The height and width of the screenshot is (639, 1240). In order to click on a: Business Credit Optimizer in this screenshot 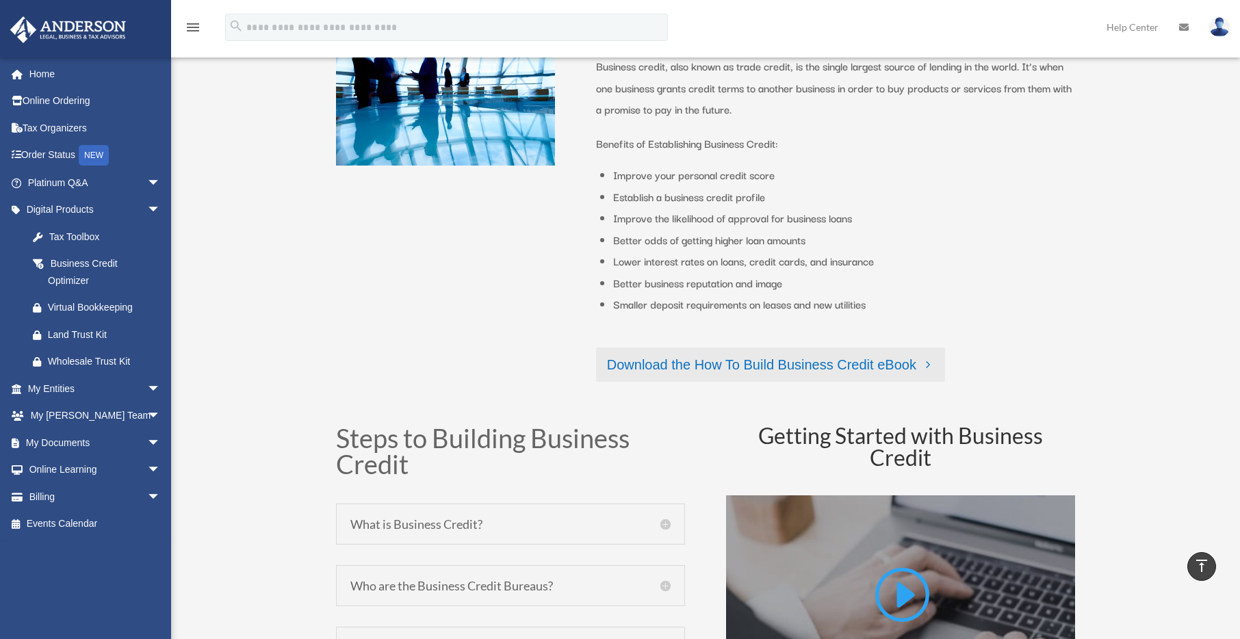, I will do `click(96, 272)`.